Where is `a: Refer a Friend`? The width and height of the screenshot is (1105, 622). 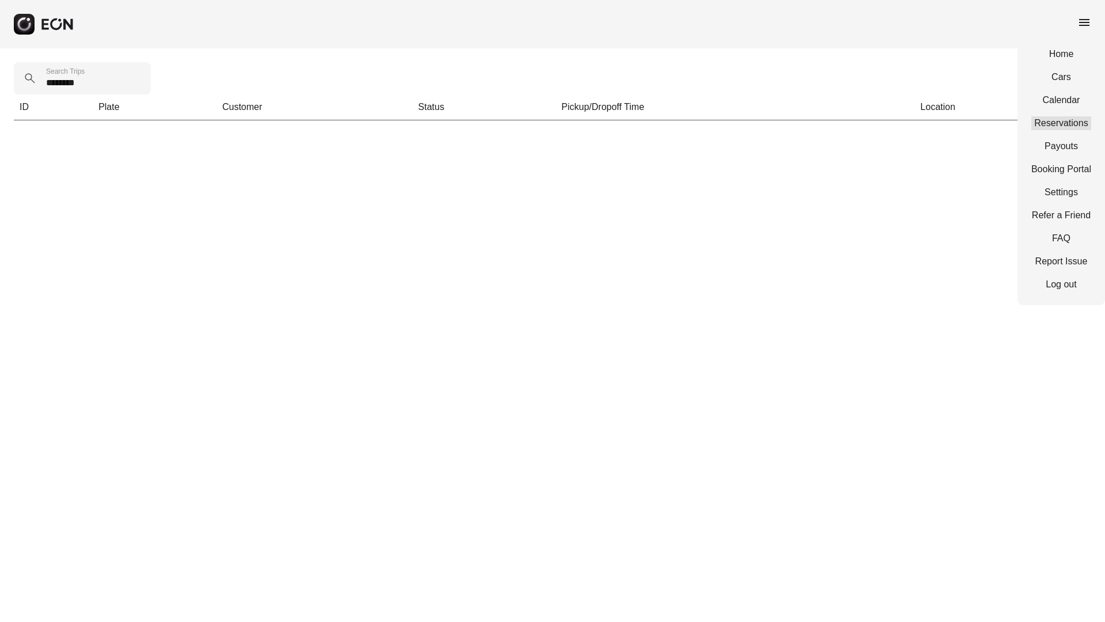 a: Refer a Friend is located at coordinates (1062, 215).